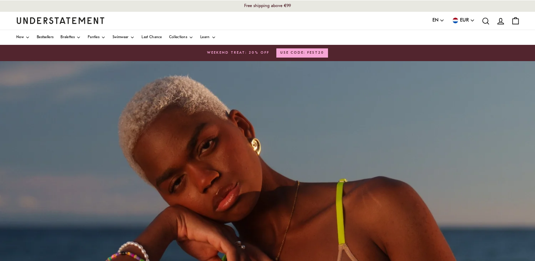 The height and width of the screenshot is (261, 535). What do you see at coordinates (45, 38) in the screenshot?
I see `a: Bestsellers` at bounding box center [45, 38].